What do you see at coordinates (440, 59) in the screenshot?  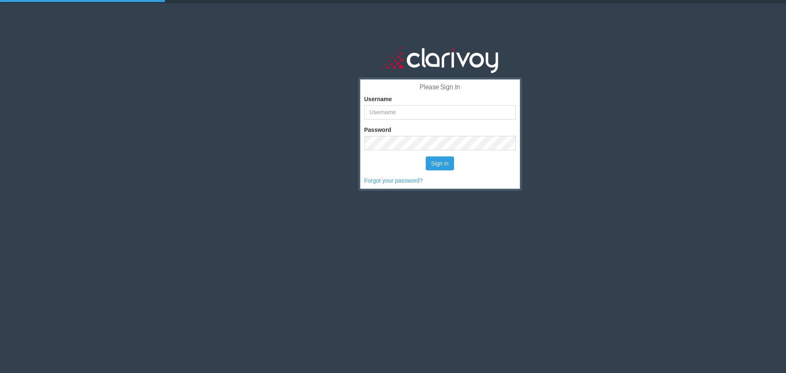 I see `img: clarivoy_whitetext_transbg.svg` at bounding box center [440, 59].